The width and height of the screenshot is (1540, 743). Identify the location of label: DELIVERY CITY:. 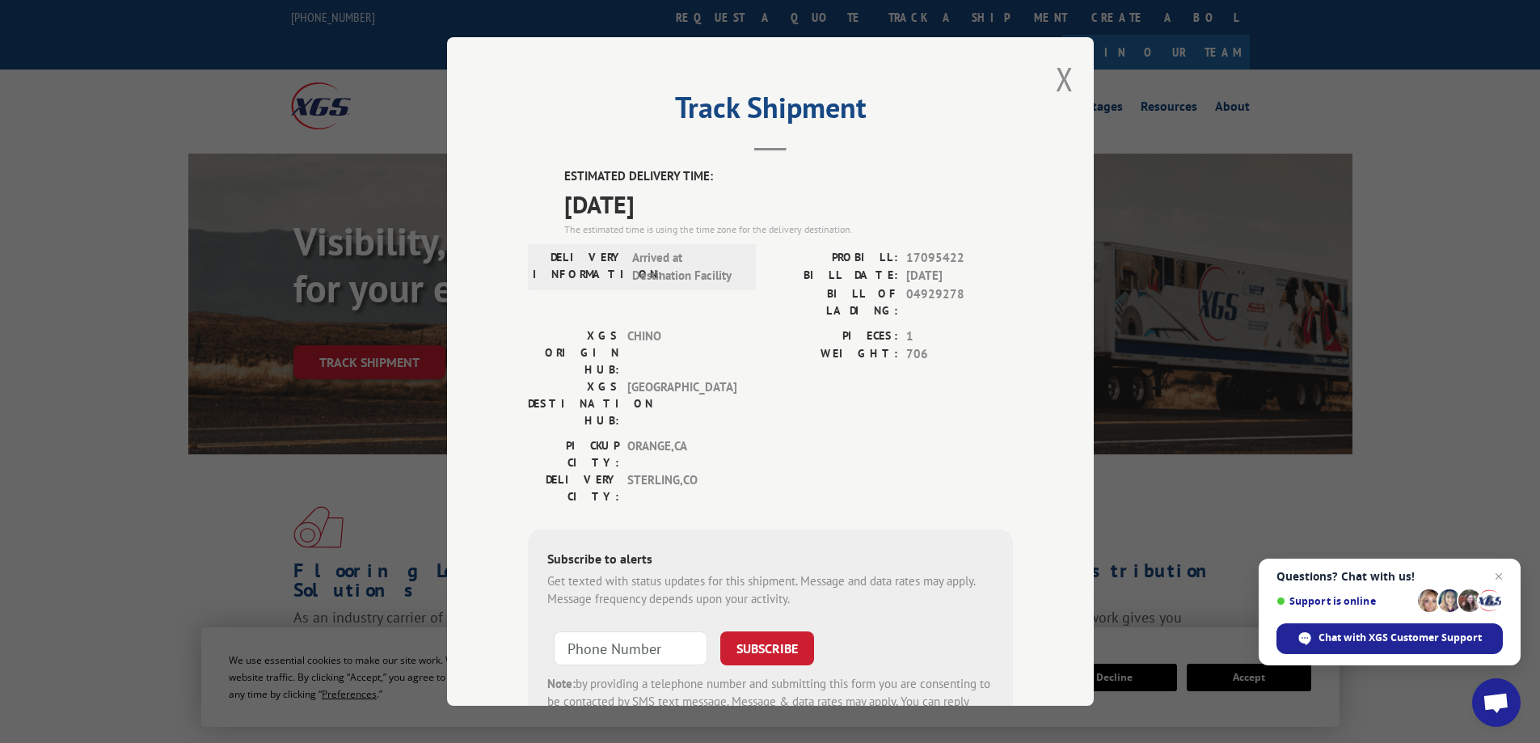
(573, 488).